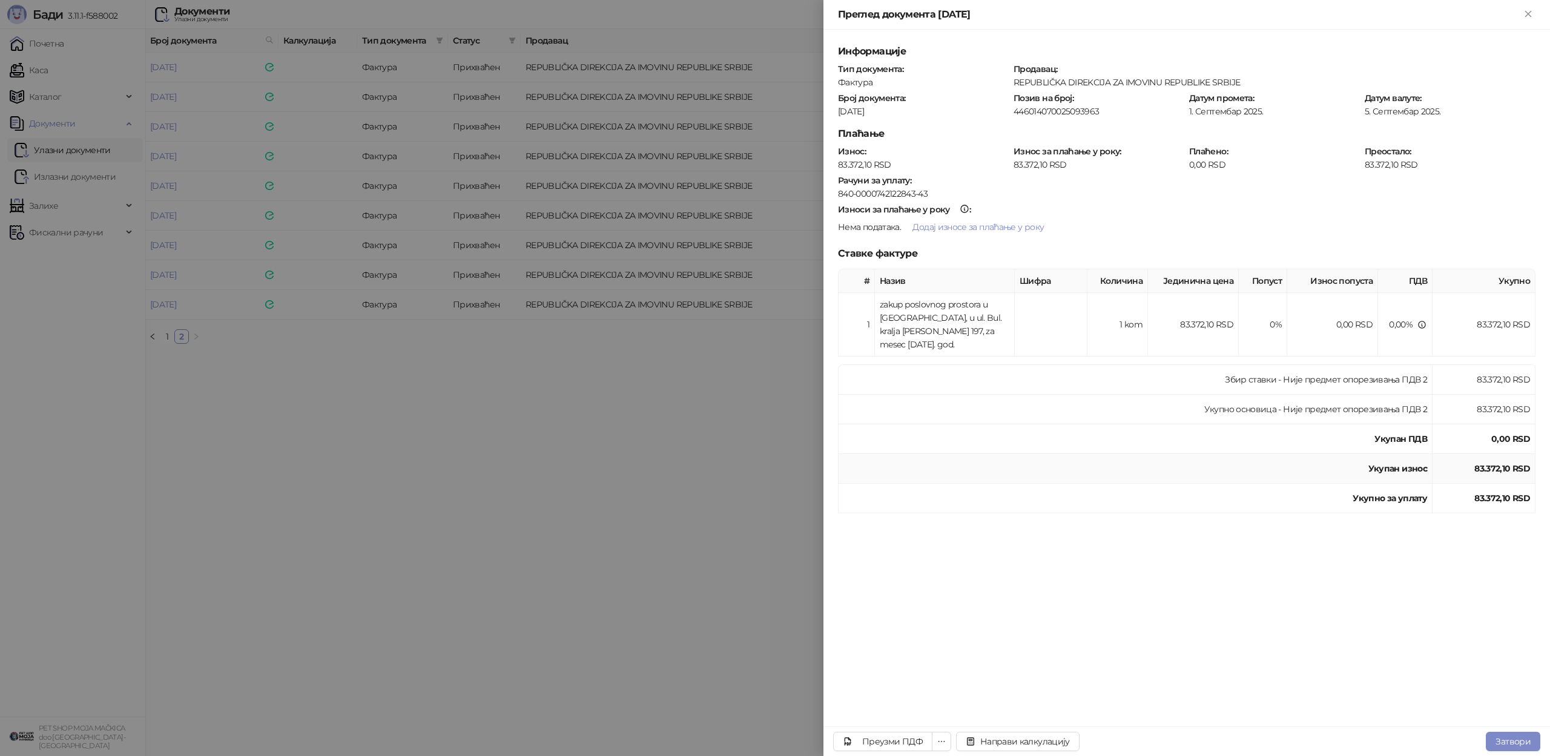 This screenshot has height=756, width=1550. Describe the element at coordinates (1209, 151) in the screenshot. I see `strong: Плаћено :` at that location.